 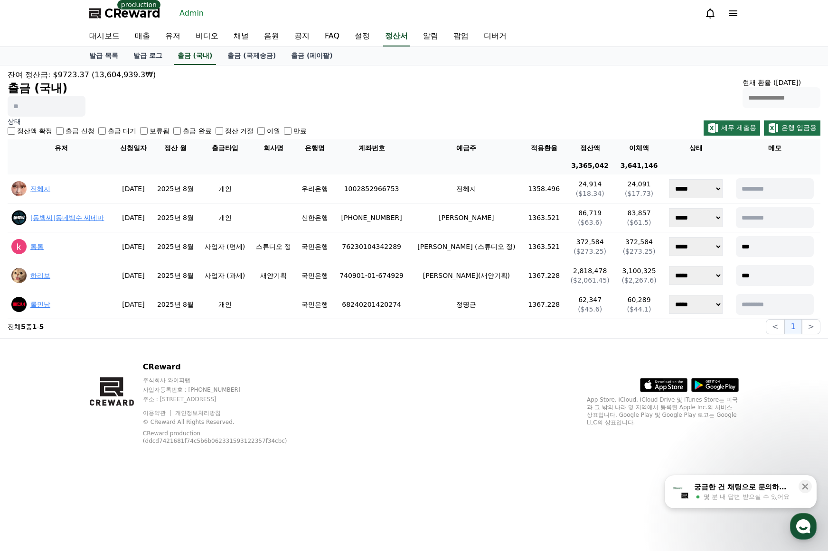 What do you see at coordinates (103, 56) in the screenshot?
I see `a: 발급 목록` at bounding box center [103, 56].